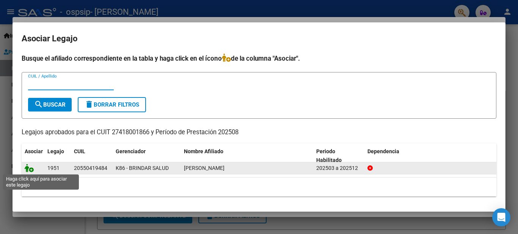 This screenshot has width=518, height=234. What do you see at coordinates (50, 105) in the screenshot?
I see `button: Buscar` at bounding box center [50, 105].